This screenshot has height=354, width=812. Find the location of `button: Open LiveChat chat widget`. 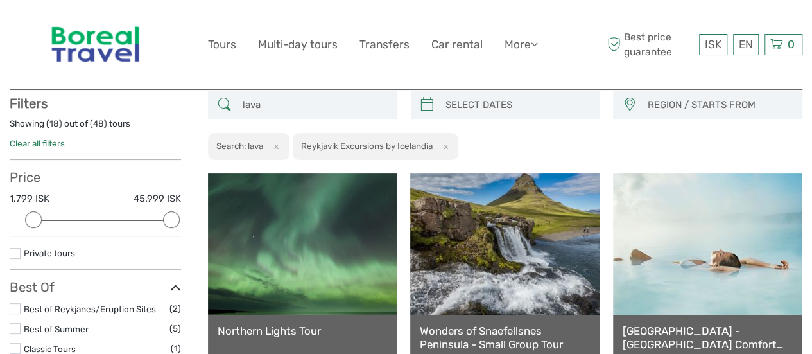

button: Open LiveChat chat widget is located at coordinates (155, 28).